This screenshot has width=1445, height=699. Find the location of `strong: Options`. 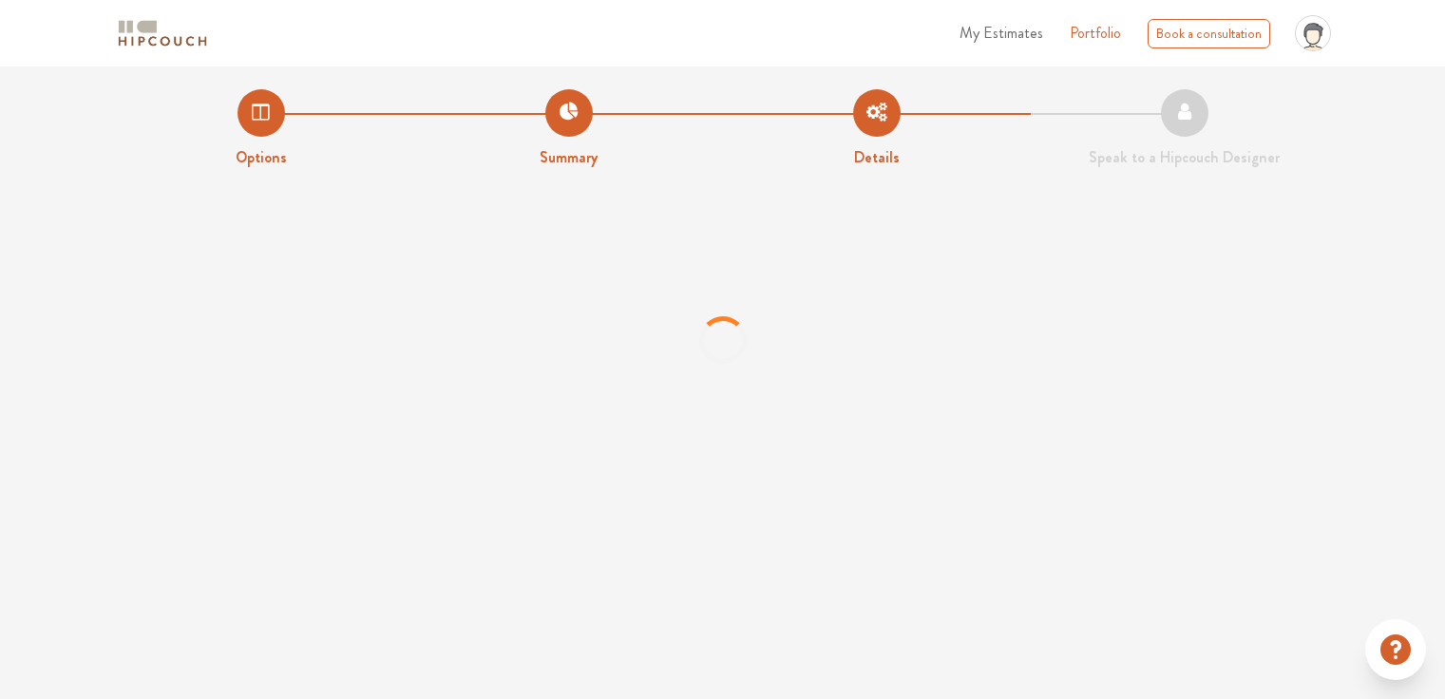

strong: Options is located at coordinates (261, 157).